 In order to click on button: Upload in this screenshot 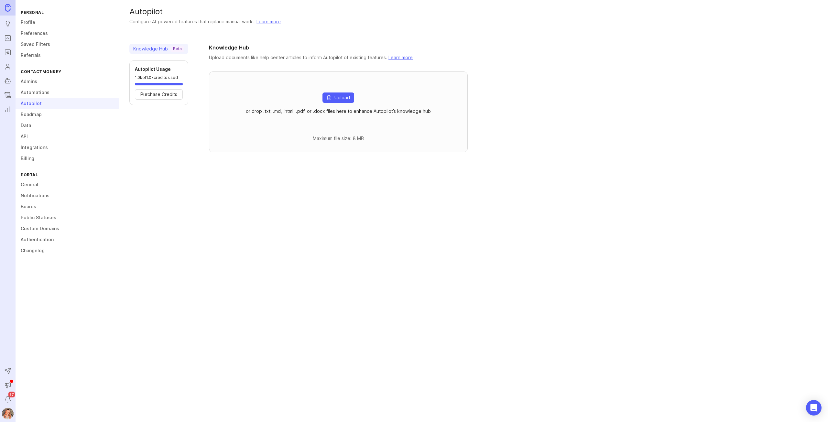, I will do `click(338, 98)`.